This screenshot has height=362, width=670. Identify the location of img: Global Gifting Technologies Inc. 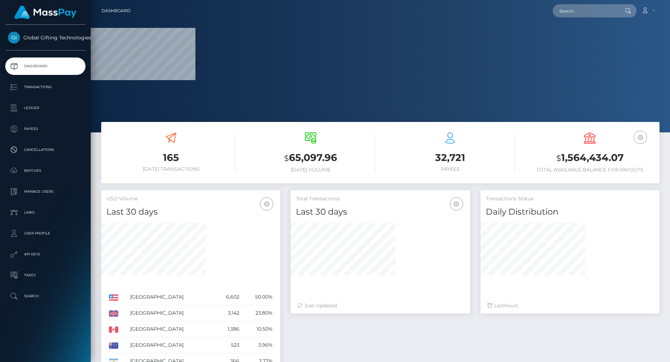
(14, 38).